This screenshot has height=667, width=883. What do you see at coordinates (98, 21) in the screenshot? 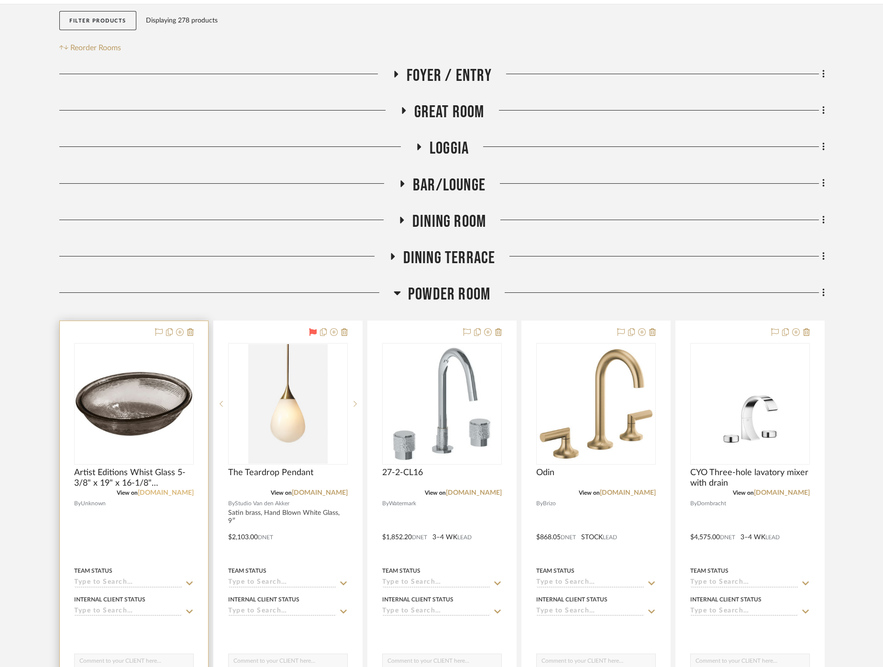
I see `button: Filter Products` at bounding box center [98, 21].